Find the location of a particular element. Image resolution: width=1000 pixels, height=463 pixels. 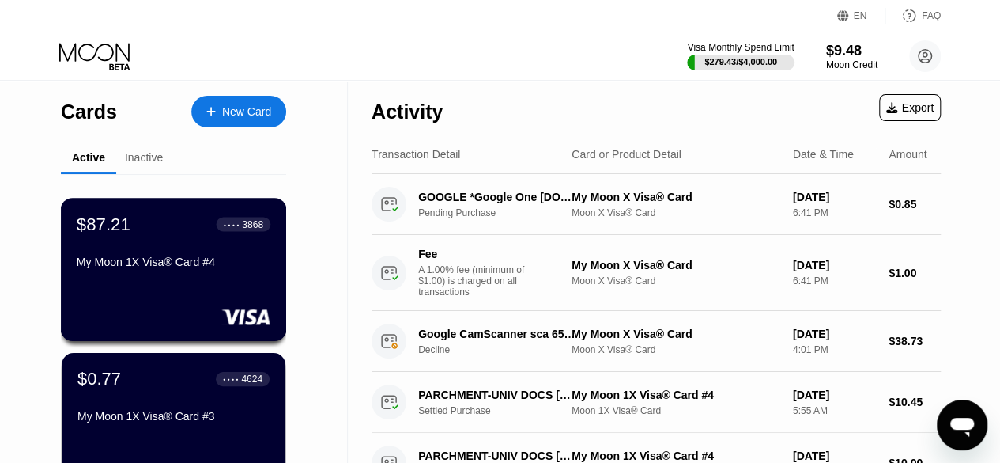

div: Moon Credit is located at coordinates (851, 65).